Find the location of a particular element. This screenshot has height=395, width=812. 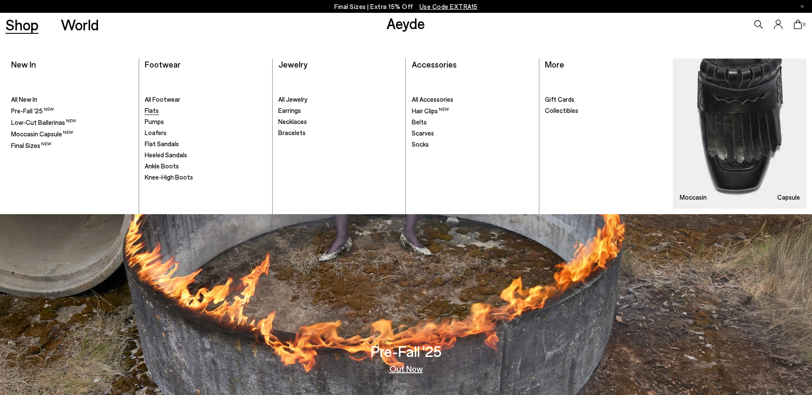

a: All Accessories is located at coordinates (472, 100).